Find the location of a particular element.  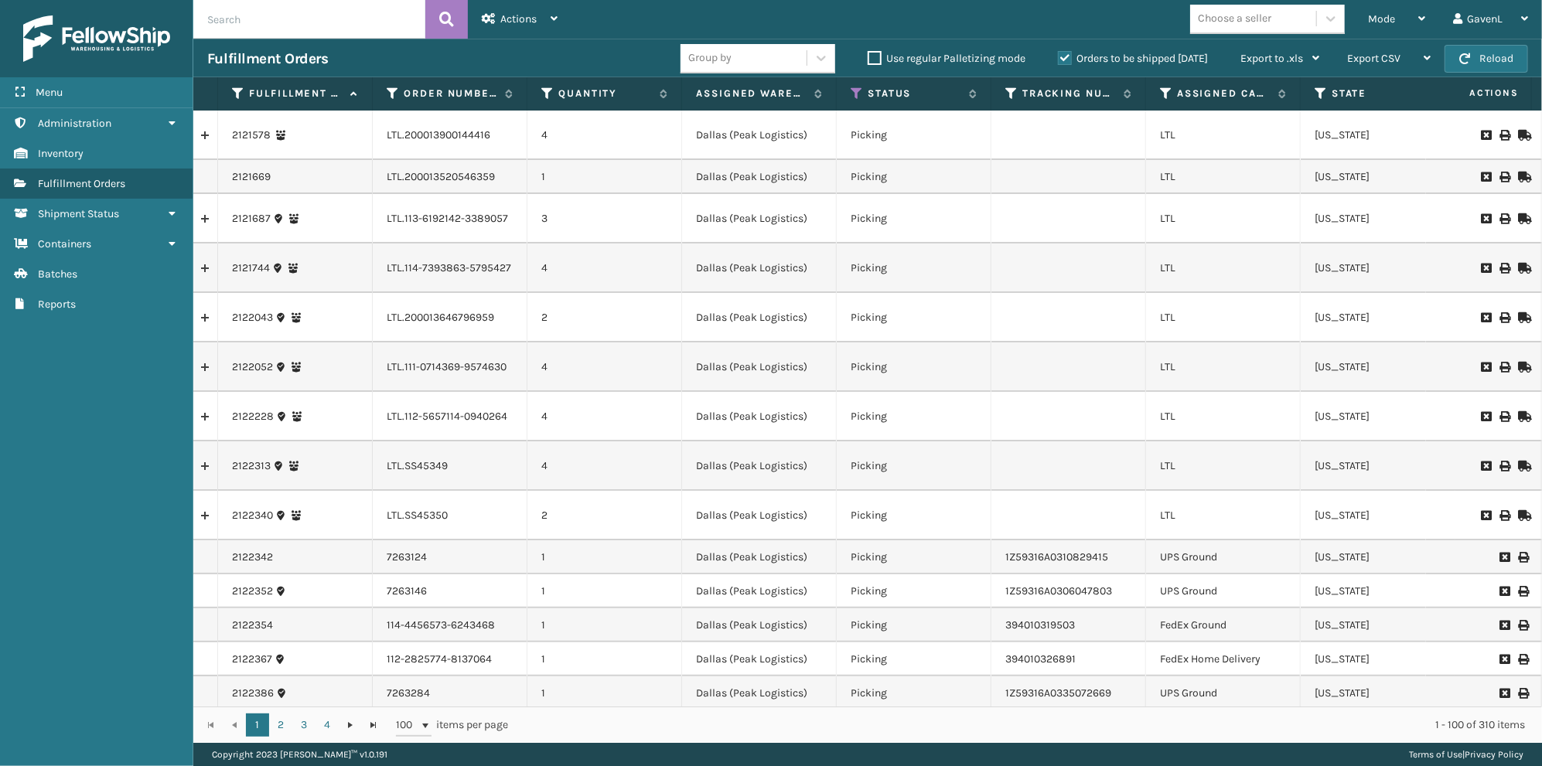

td: 112-2825774-8137064 is located at coordinates (450, 660).